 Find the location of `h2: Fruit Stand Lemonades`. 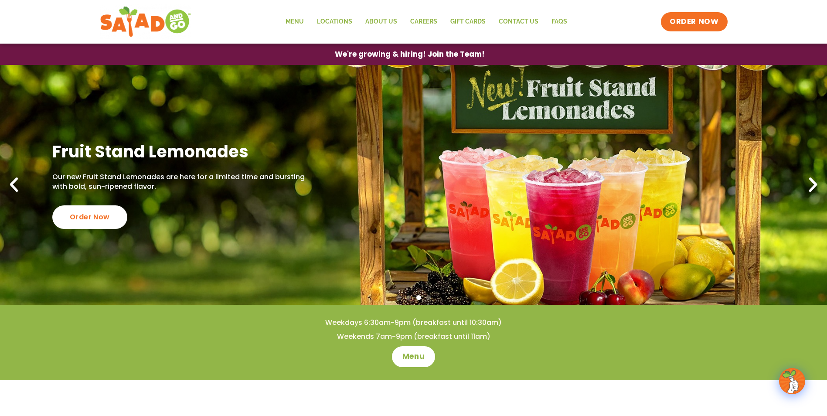

h2: Fruit Stand Lemonades is located at coordinates (180, 151).